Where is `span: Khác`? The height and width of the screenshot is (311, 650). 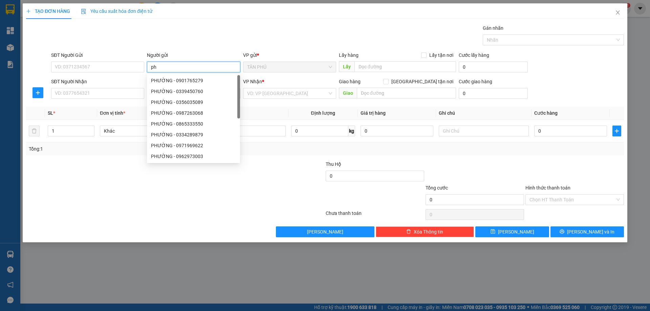 span: Khác is located at coordinates (145, 131).